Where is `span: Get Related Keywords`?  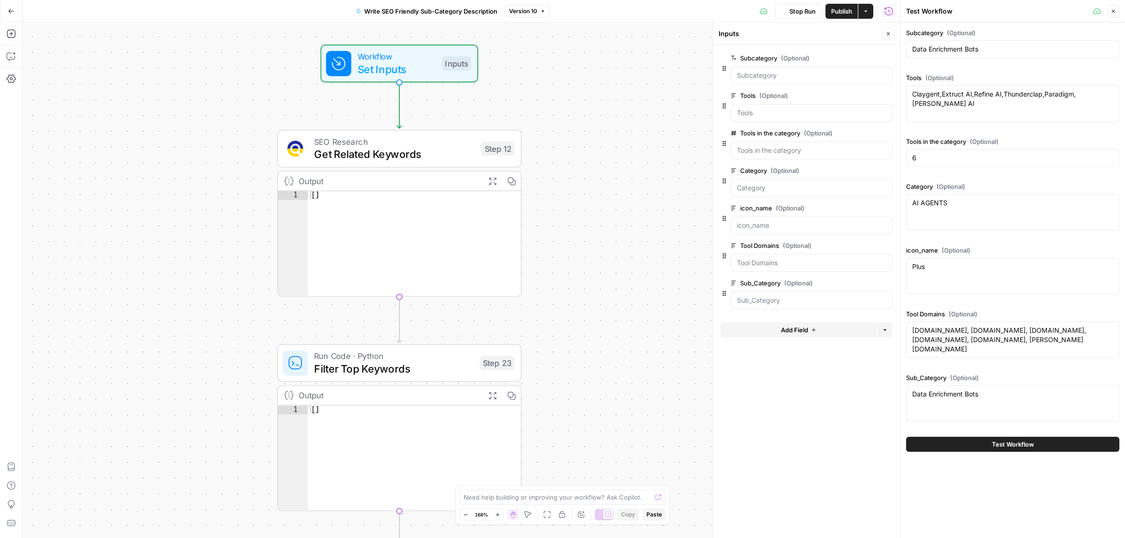
span: Get Related Keywords is located at coordinates (394, 154).